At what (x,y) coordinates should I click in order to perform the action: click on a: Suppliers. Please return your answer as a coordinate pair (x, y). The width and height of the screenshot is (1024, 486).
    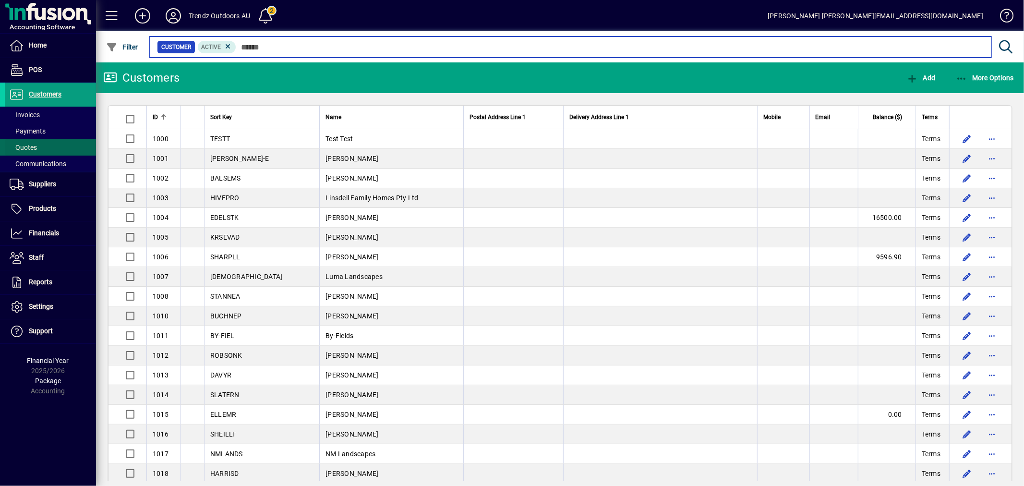
    Looking at the image, I should click on (50, 184).